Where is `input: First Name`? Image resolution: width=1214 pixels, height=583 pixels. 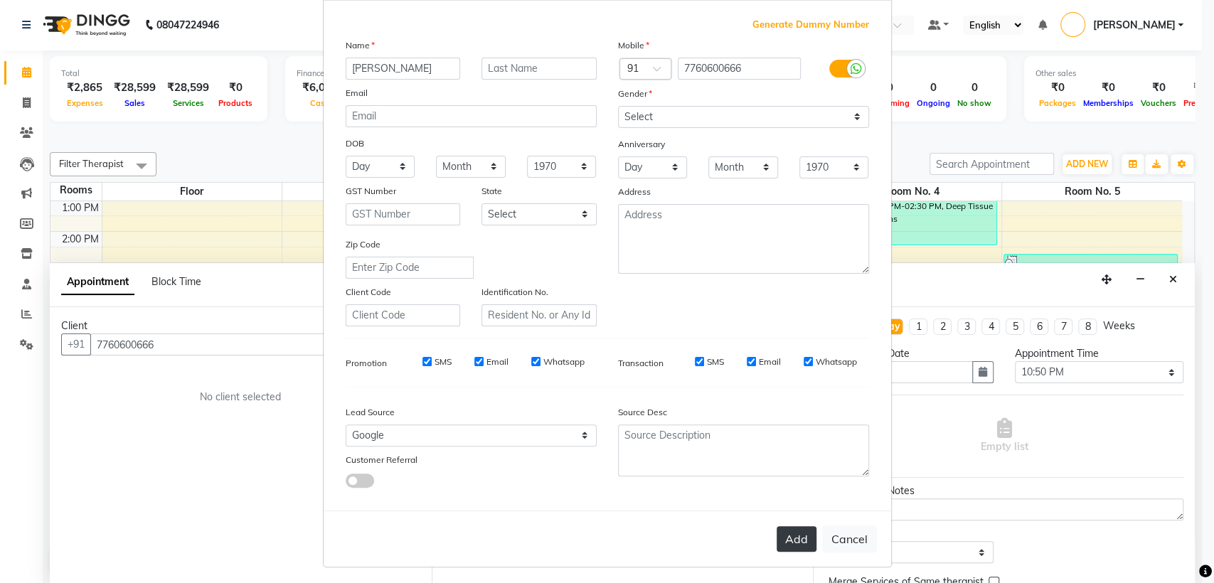
input: First Name is located at coordinates (403, 68).